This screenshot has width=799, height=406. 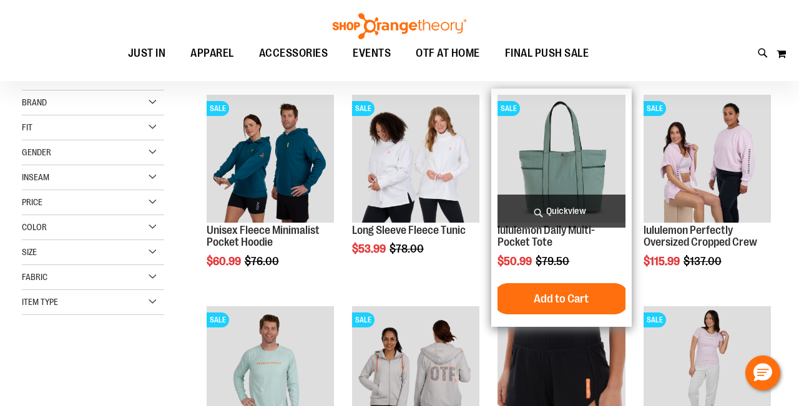 What do you see at coordinates (270, 158) in the screenshot?
I see `img: Unisex Fleece Minimalist Pocket Hoodie` at bounding box center [270, 158].